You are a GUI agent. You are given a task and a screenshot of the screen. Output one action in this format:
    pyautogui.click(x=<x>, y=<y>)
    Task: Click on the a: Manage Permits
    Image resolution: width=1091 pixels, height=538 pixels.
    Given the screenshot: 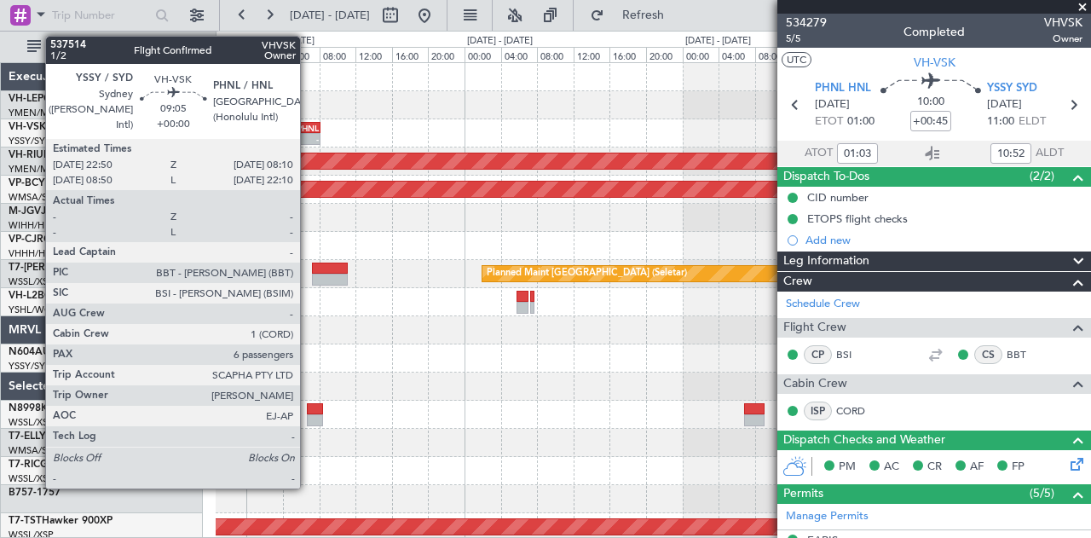 What is the action you would take?
    pyautogui.click(x=827, y=517)
    